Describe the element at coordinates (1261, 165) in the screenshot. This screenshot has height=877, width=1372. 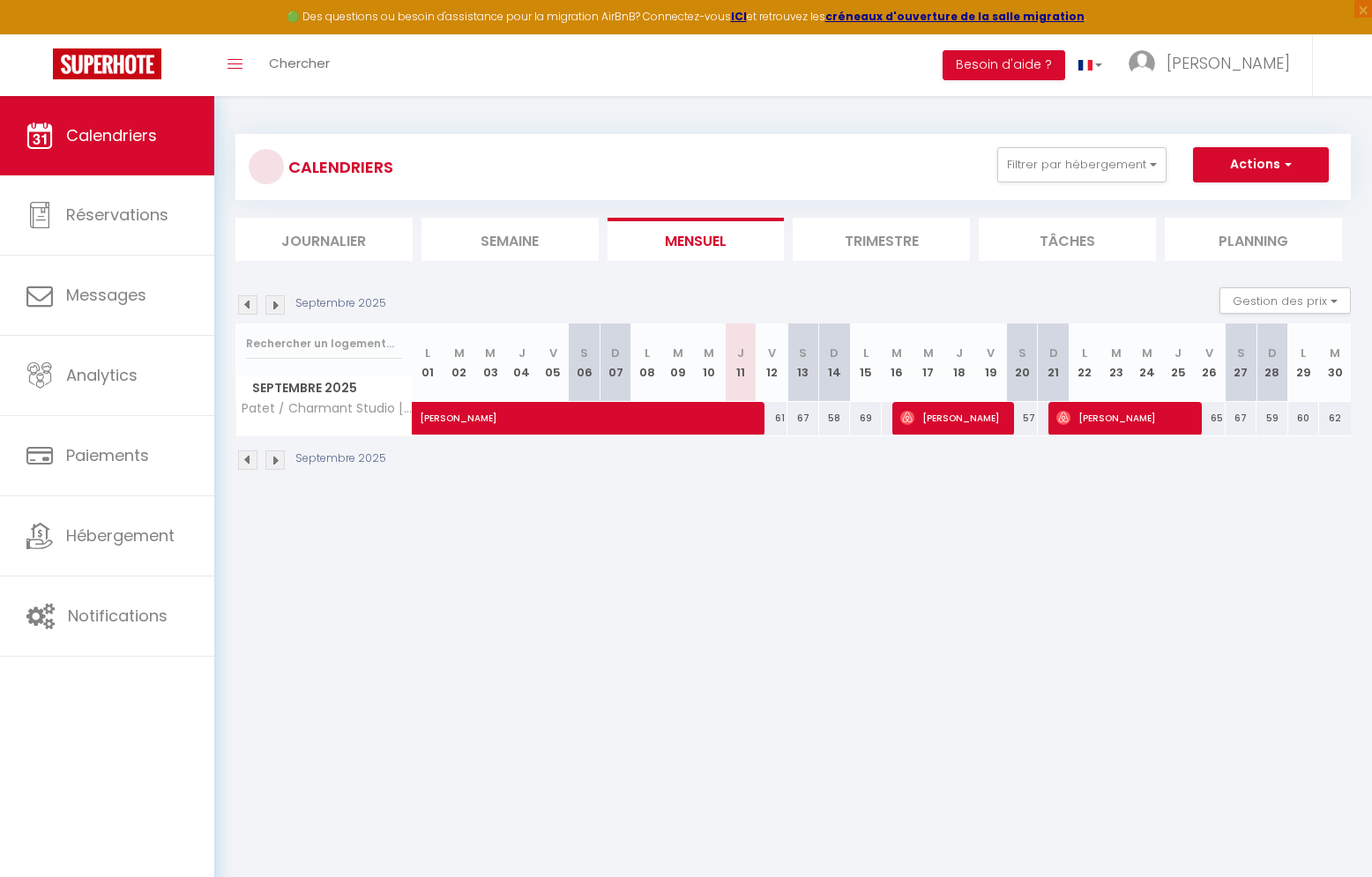
I see `button: Actions` at that location.